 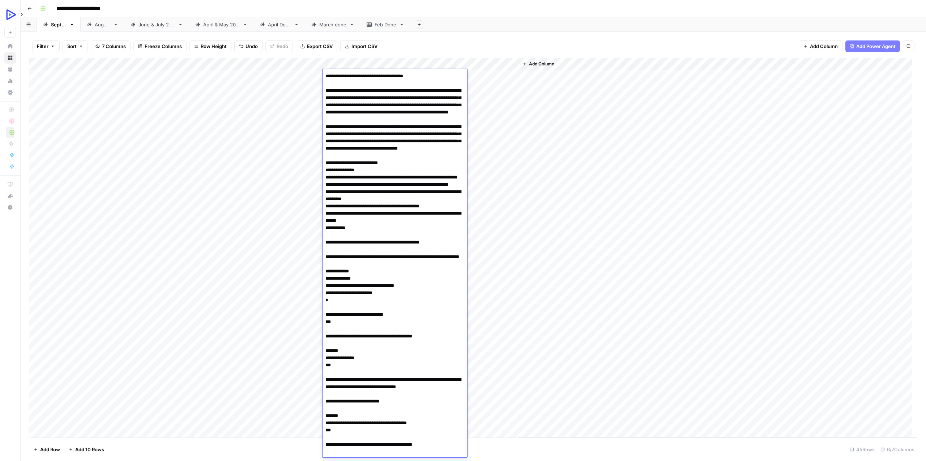 What do you see at coordinates (114, 46) in the screenshot?
I see `span: 7 Columns` at bounding box center [114, 46].